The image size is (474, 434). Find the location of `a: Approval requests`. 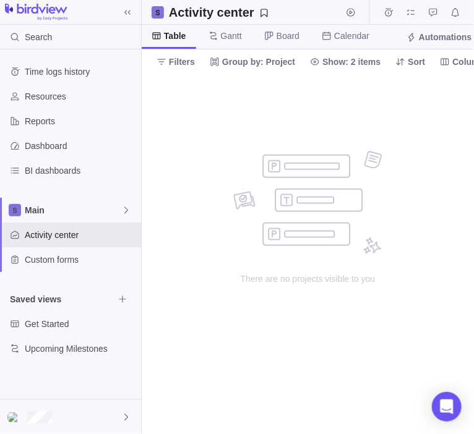

a: Approval requests is located at coordinates (433, 14).